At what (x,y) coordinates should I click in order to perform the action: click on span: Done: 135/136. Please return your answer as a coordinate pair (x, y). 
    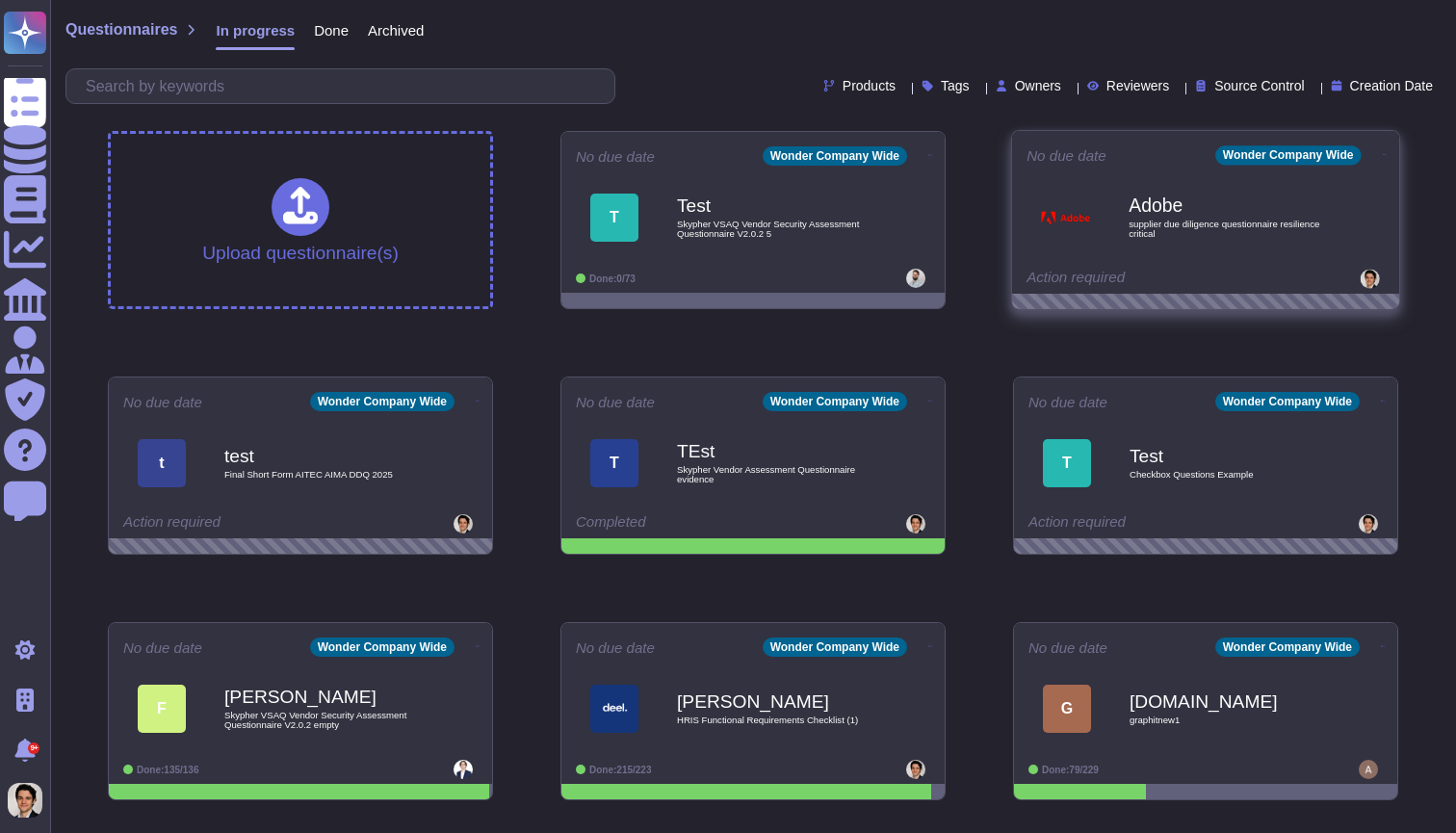
    Looking at the image, I should click on (168, 770).